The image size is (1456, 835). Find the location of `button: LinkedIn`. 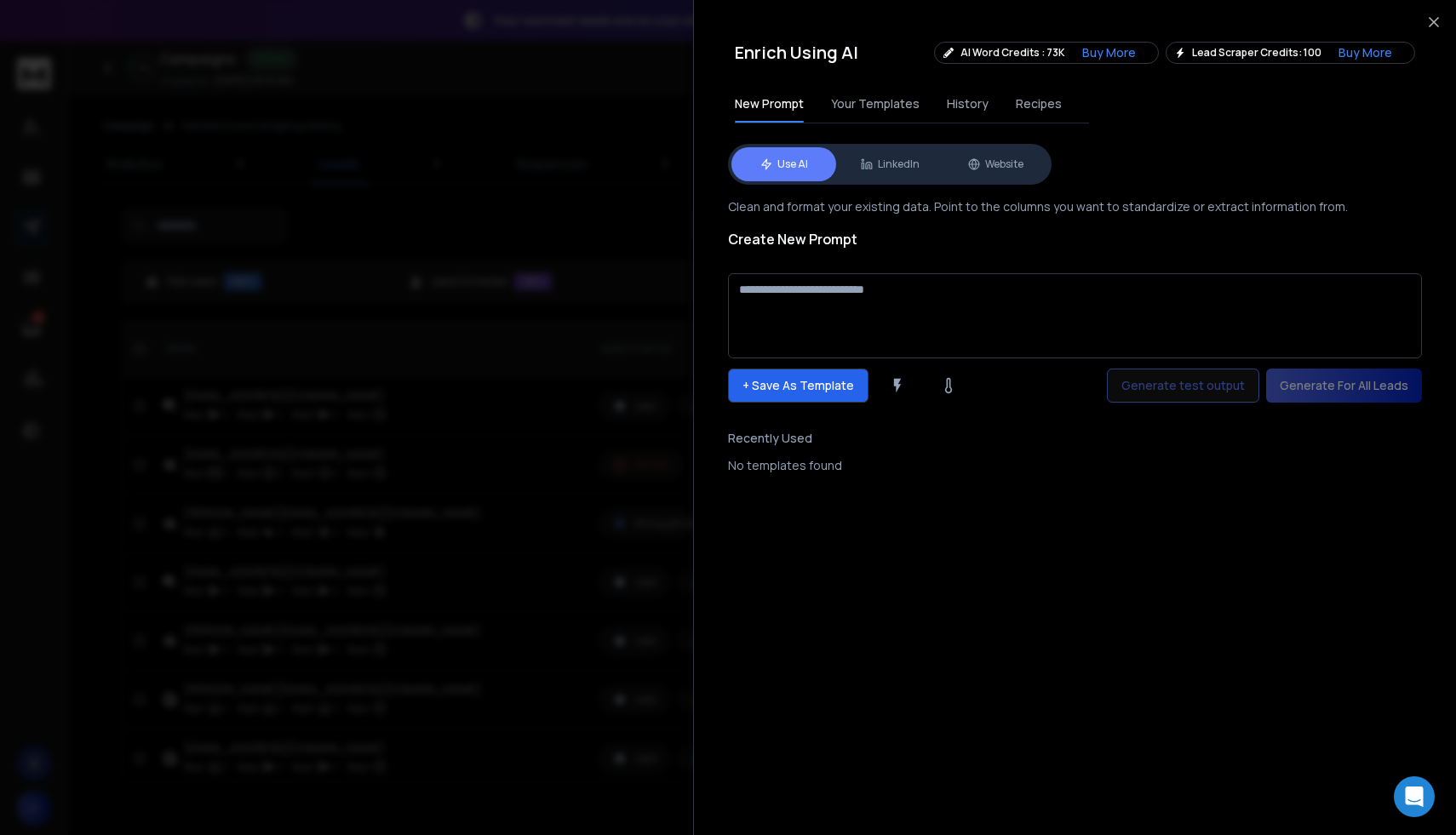

button: LinkedIn is located at coordinates (890, 164).